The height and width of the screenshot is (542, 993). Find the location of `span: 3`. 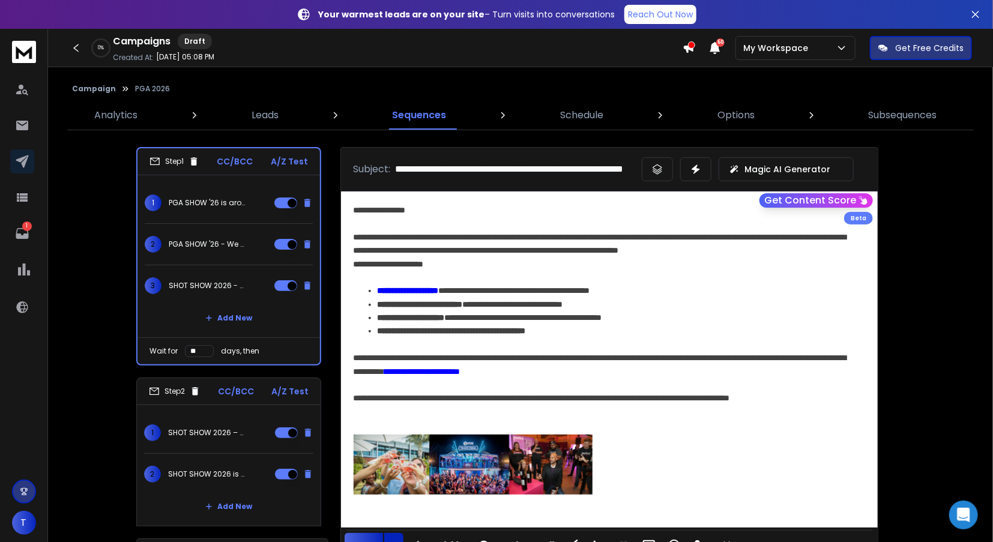

span: 3 is located at coordinates (153, 286).